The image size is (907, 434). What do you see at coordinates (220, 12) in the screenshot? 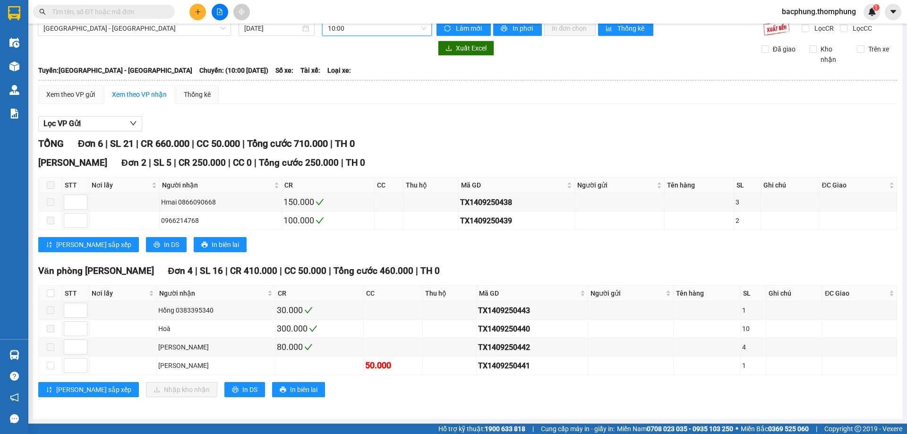
I see `button: file-add` at bounding box center [220, 12].